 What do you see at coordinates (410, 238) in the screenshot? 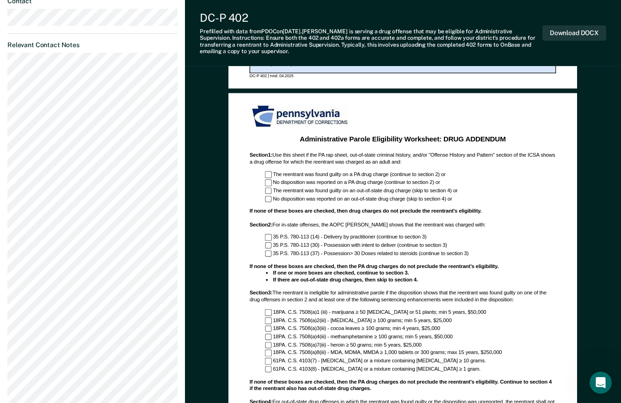
I see `div: 35 P.S. 780-113 (14) - Delivery by practitioner (continue to section 3)` at bounding box center [410, 238].